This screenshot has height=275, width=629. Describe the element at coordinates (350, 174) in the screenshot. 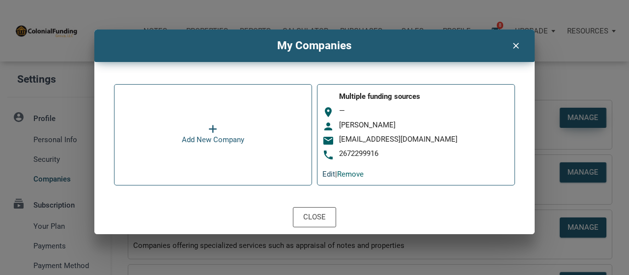

I see `a: Remove` at that location.